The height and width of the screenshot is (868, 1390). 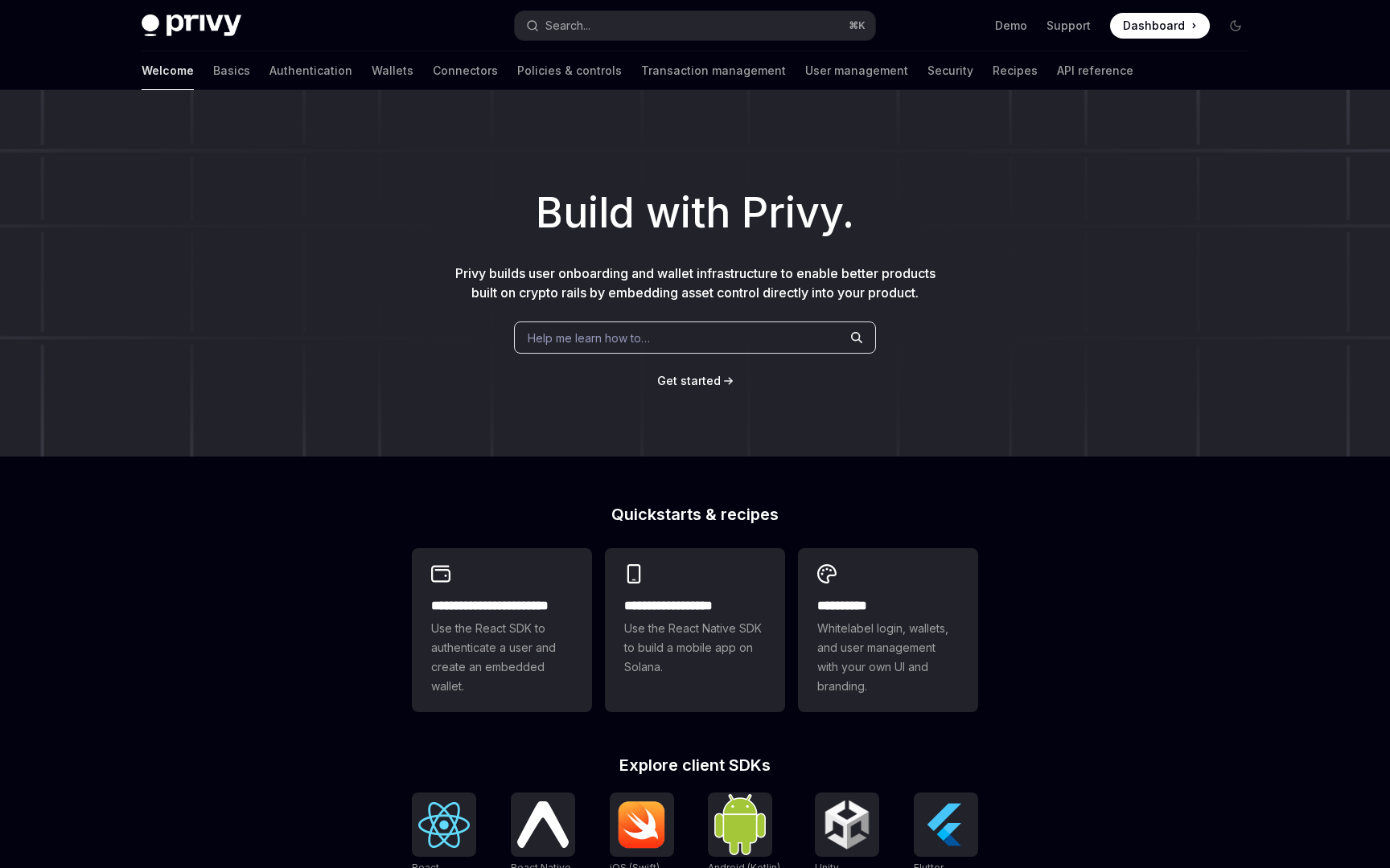 What do you see at coordinates (740, 824) in the screenshot?
I see `img: Android (Kotlin)` at bounding box center [740, 824].